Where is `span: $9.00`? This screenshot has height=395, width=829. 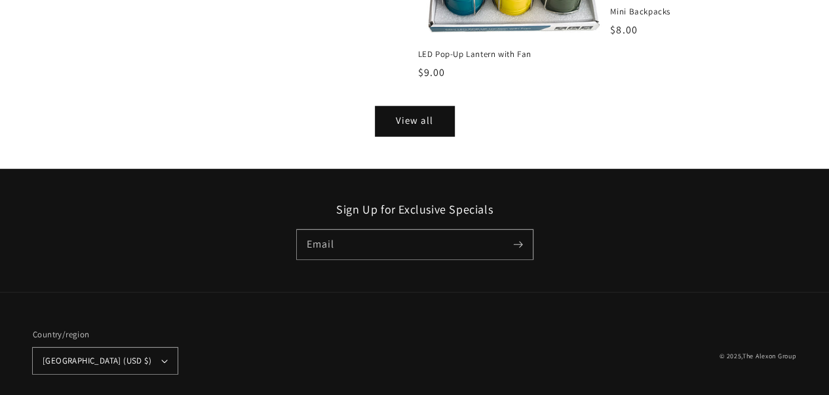 span: $9.00 is located at coordinates (431, 72).